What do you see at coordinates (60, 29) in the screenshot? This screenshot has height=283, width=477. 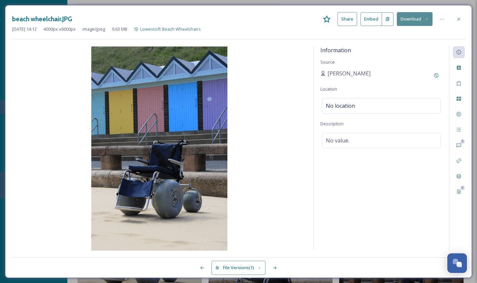 I see `span: 4000 px x 6000 px` at bounding box center [60, 29].